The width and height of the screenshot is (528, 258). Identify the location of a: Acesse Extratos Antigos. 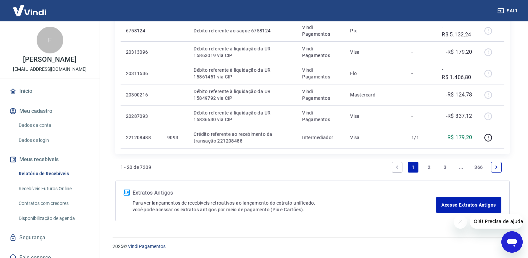
(468, 205).